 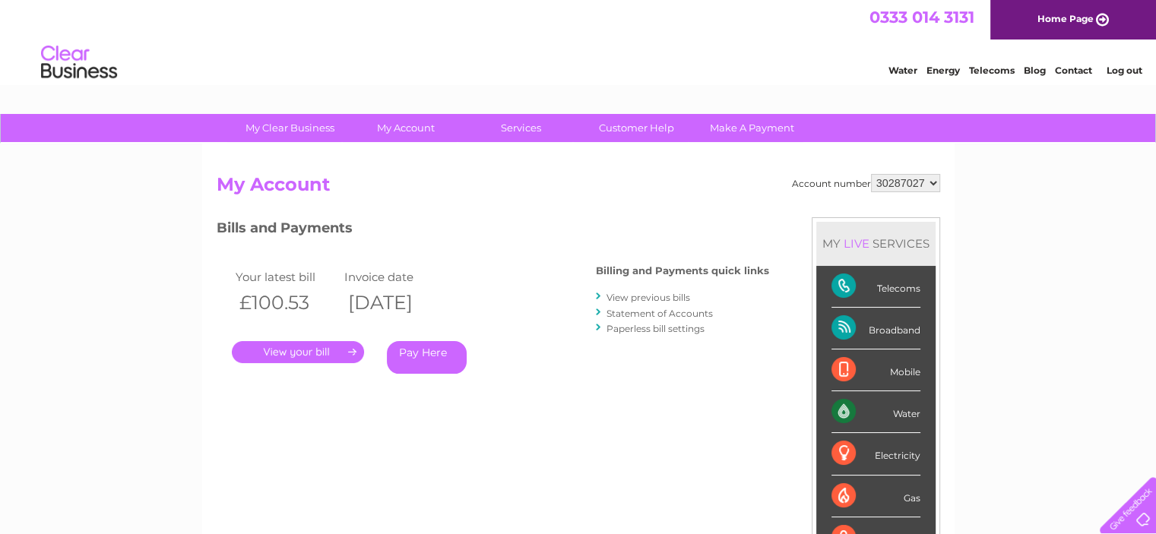 What do you see at coordinates (876, 287) in the screenshot?
I see `div: Telecoms` at bounding box center [876, 287].